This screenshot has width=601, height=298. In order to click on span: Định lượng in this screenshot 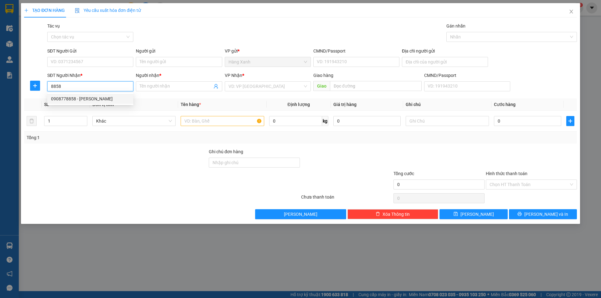, I will do `click(299, 105)`.